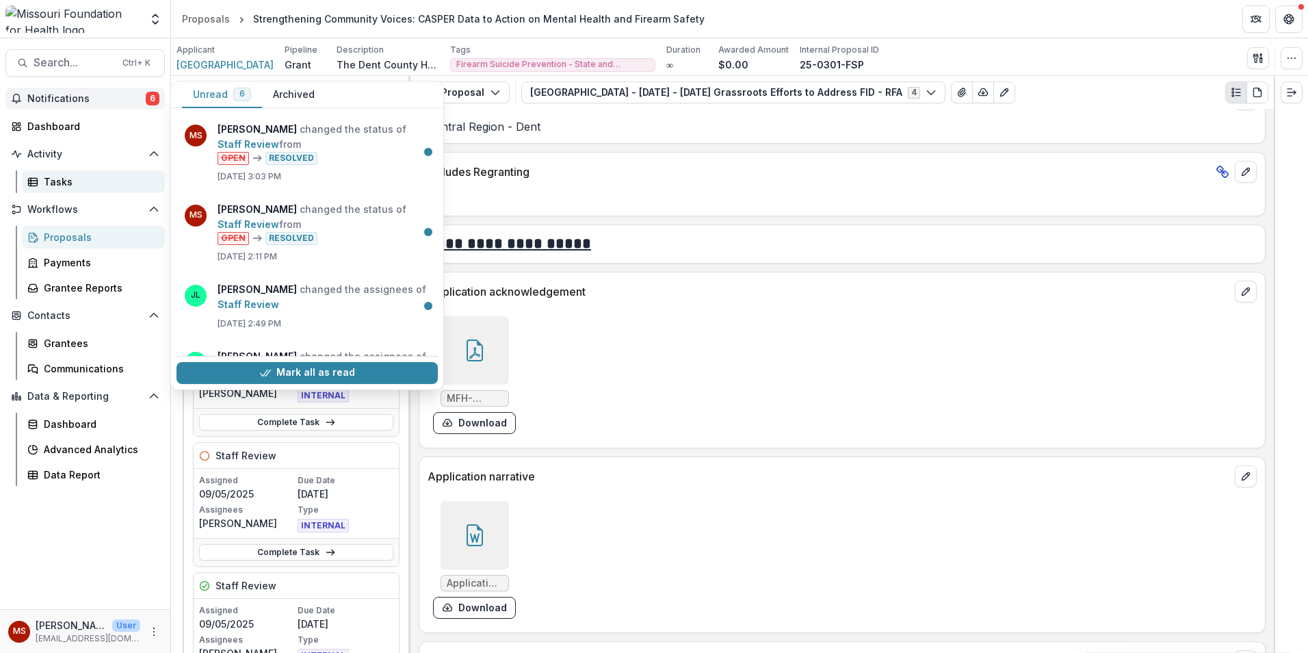 The image size is (1308, 653). Describe the element at coordinates (93, 368) in the screenshot. I see `a: Communications` at that location.